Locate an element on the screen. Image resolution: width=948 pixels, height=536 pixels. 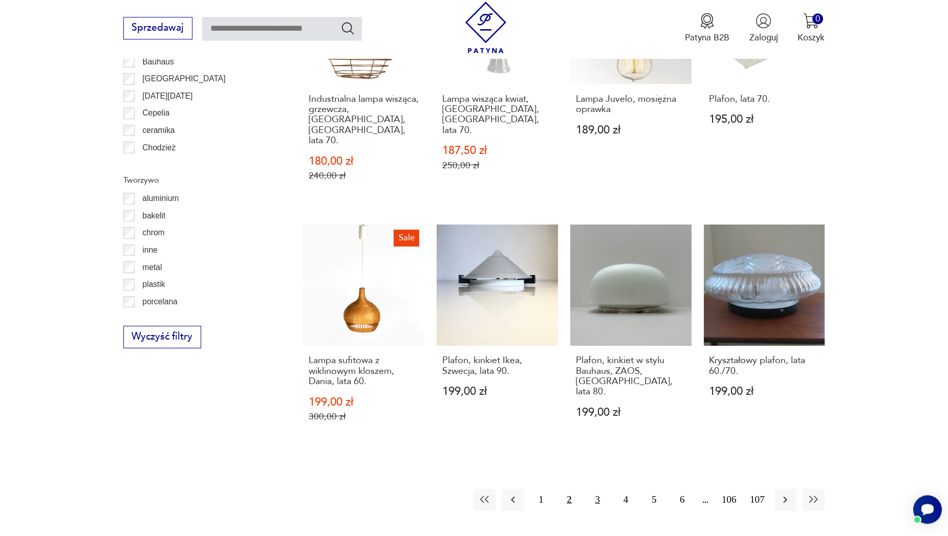
h3: Plafon, kinkiet Ikea, Szwecja, lata 90. is located at coordinates (497, 366).